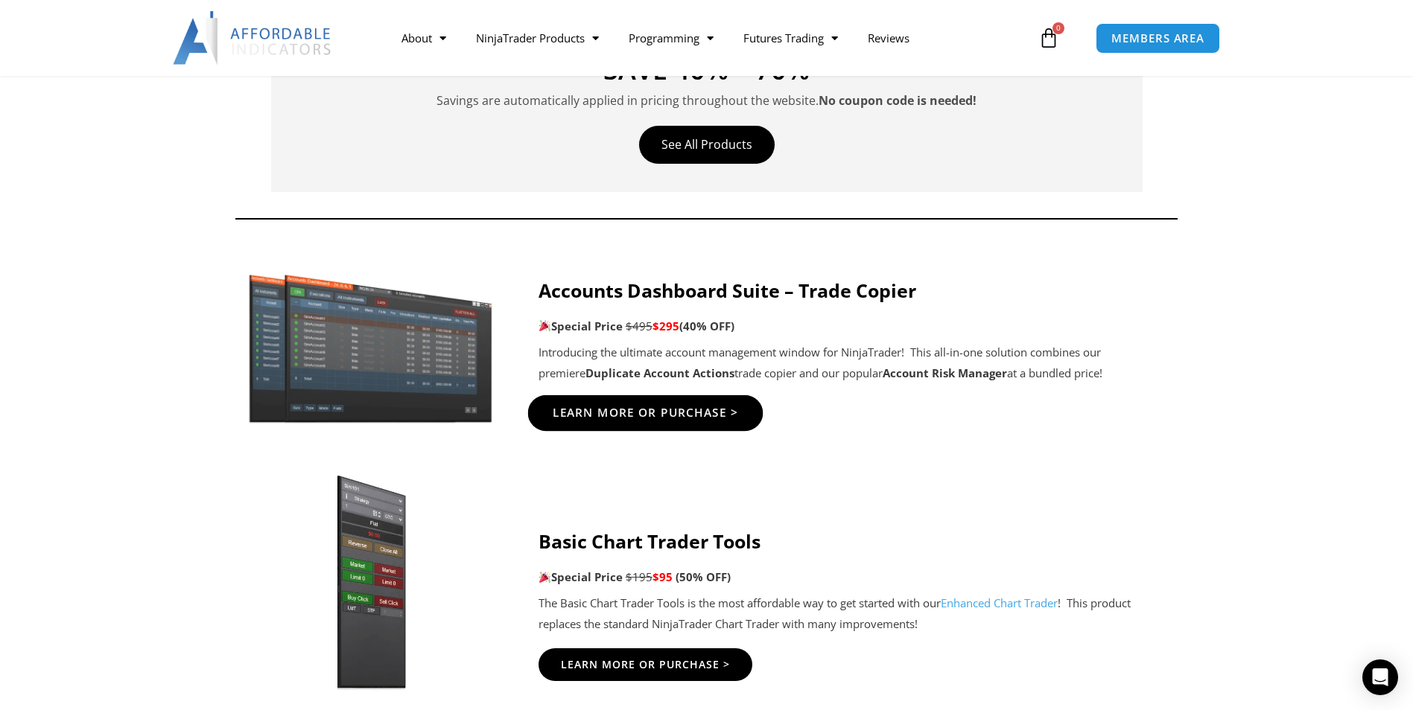 This screenshot has height=710, width=1413. I want to click on nav: Menu, so click(710, 38).